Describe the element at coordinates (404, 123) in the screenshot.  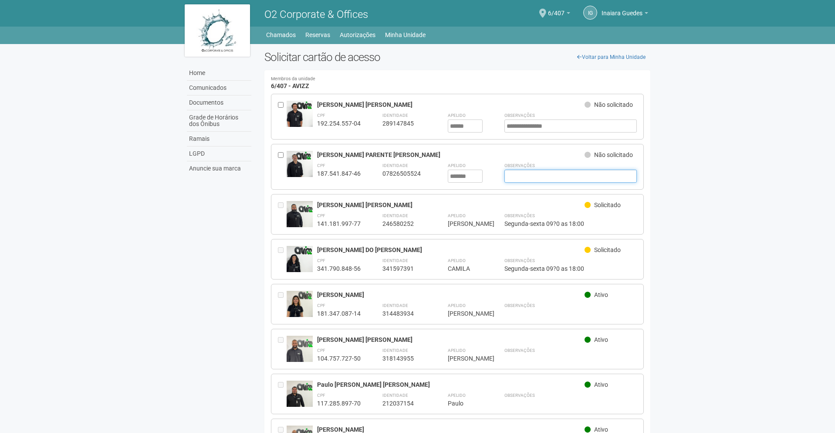
I see `div: 289147845` at that location.